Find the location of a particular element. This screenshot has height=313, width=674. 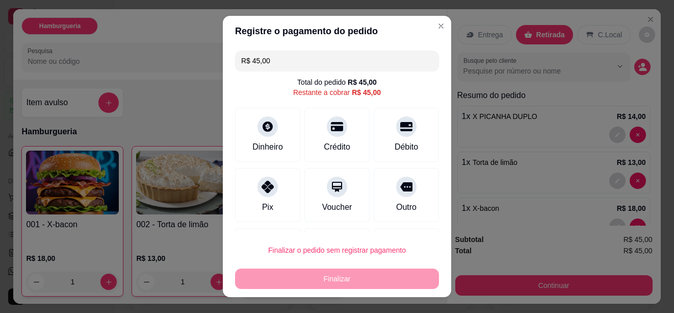

button: Close is located at coordinates (441, 26).